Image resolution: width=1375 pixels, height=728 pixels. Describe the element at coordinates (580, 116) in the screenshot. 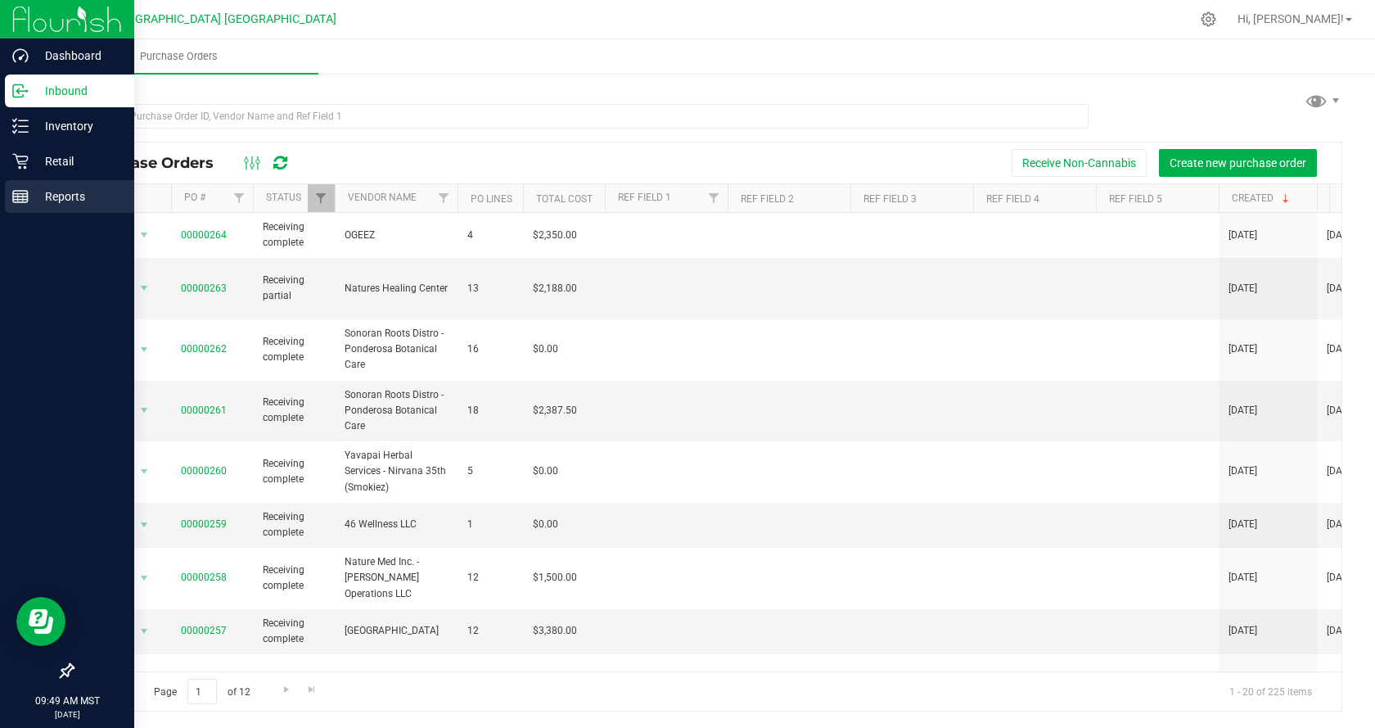

I see `input: Search Purchase Order ID, Vendor Name and Ref Field 1` at that location.